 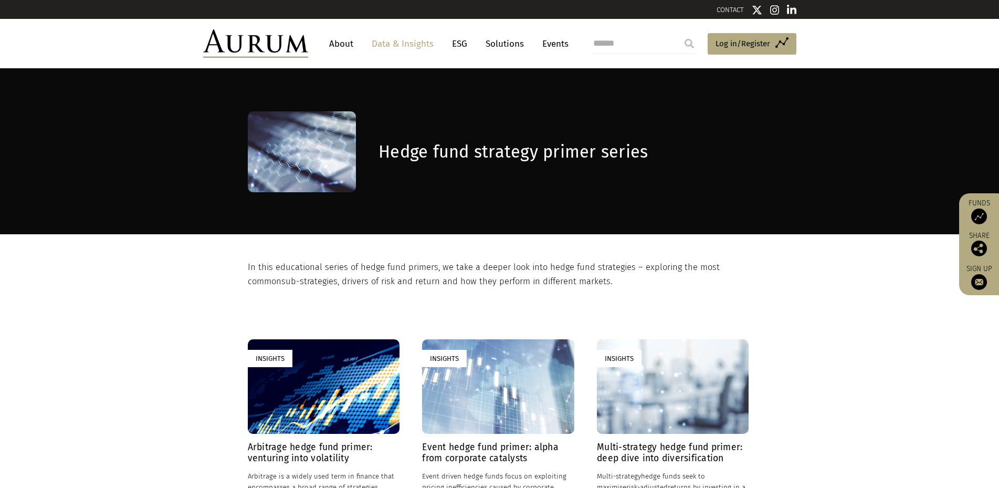 What do you see at coordinates (751, 44) in the screenshot?
I see `a: Log in/Register` at bounding box center [751, 44].